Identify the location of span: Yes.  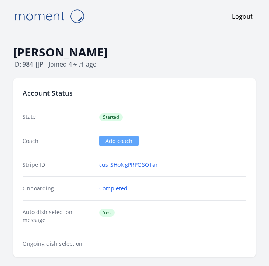
(107, 212).